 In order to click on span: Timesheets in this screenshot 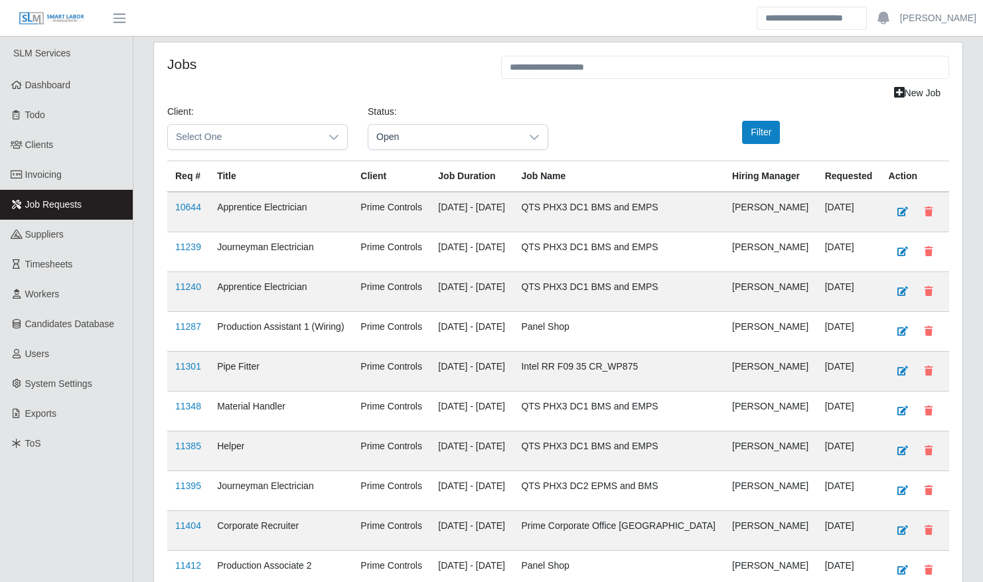, I will do `click(49, 264)`.